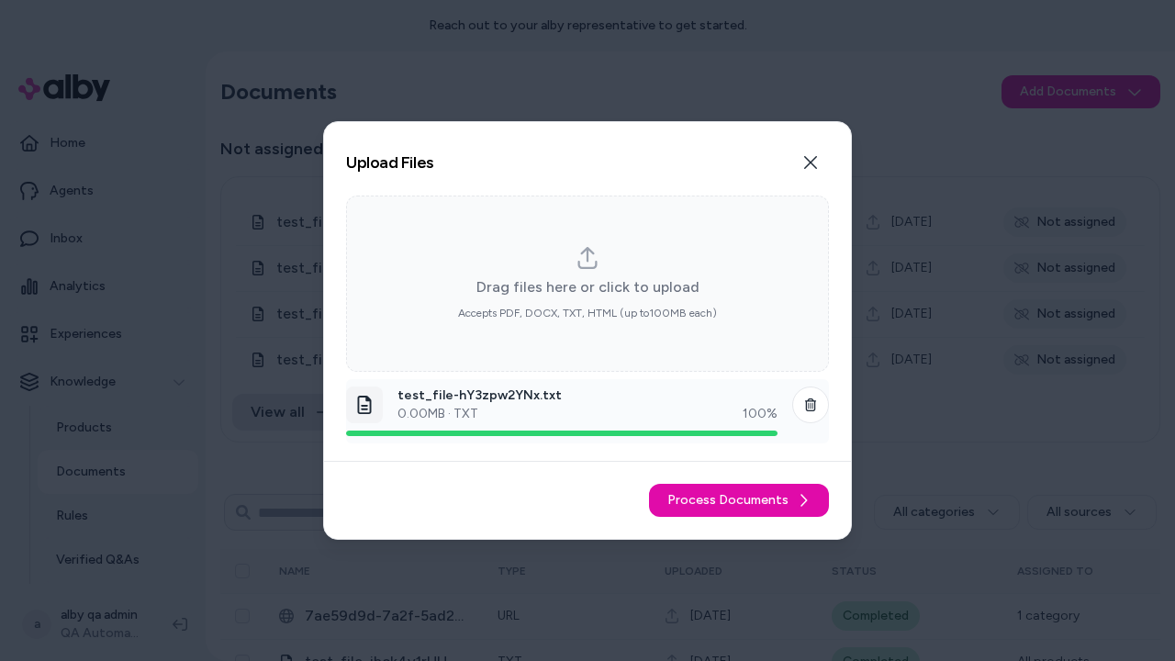 Image resolution: width=1175 pixels, height=661 pixels. Describe the element at coordinates (588, 411) in the screenshot. I see `li: dropzone-file-list-item` at that location.